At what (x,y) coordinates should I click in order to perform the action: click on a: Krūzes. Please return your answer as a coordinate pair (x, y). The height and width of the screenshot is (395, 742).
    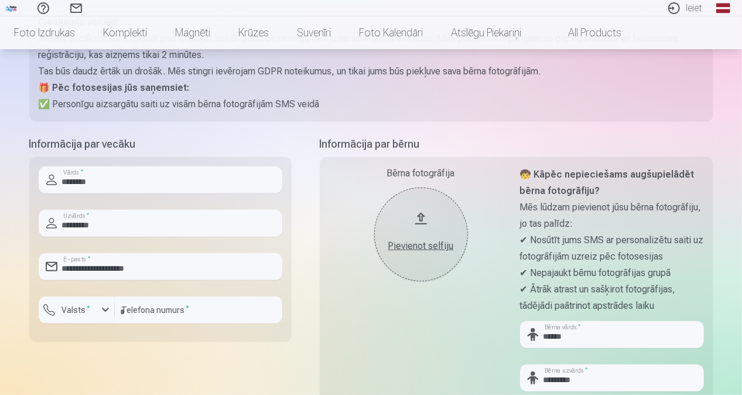
    Looking at the image, I should click on (254, 33).